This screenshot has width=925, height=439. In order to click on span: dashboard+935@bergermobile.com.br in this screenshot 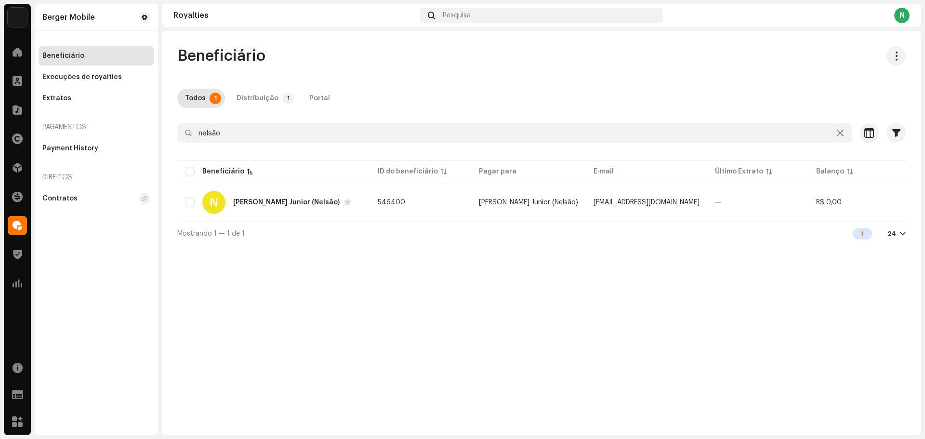, I will do `click(647, 202)`.